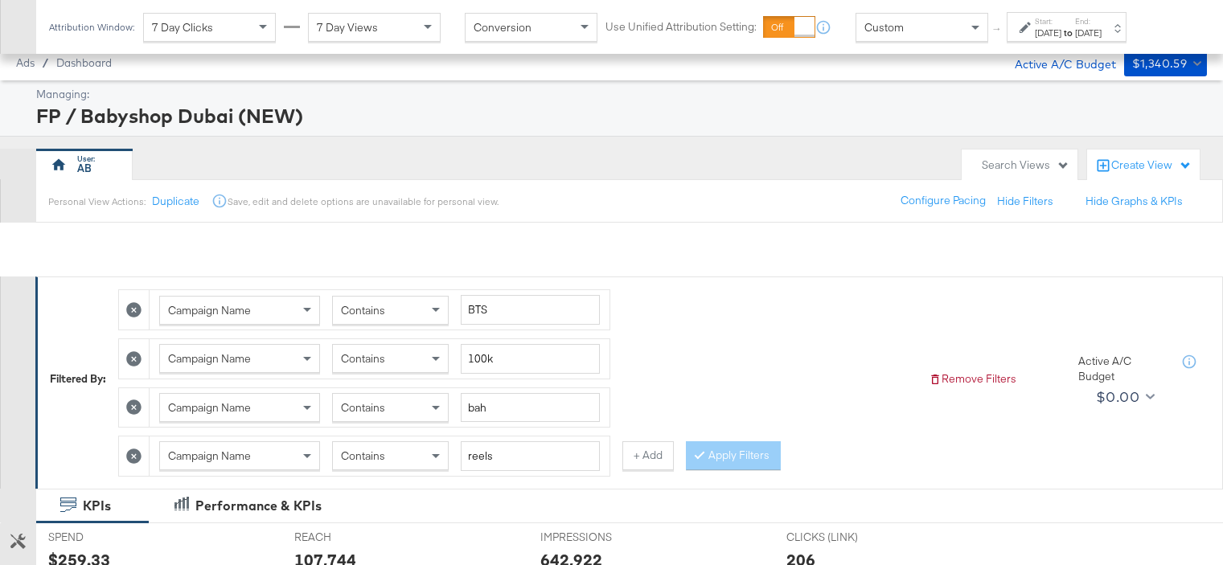 The width and height of the screenshot is (1223, 565). What do you see at coordinates (1166, 64) in the screenshot?
I see `button: $1,340.59` at bounding box center [1166, 64].